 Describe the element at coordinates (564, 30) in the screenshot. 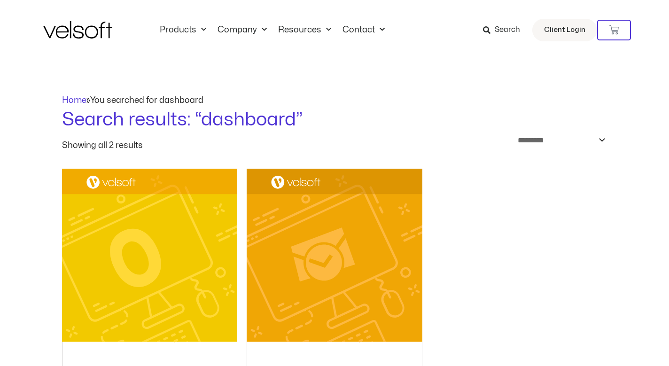

I see `a: Client Login` at that location.